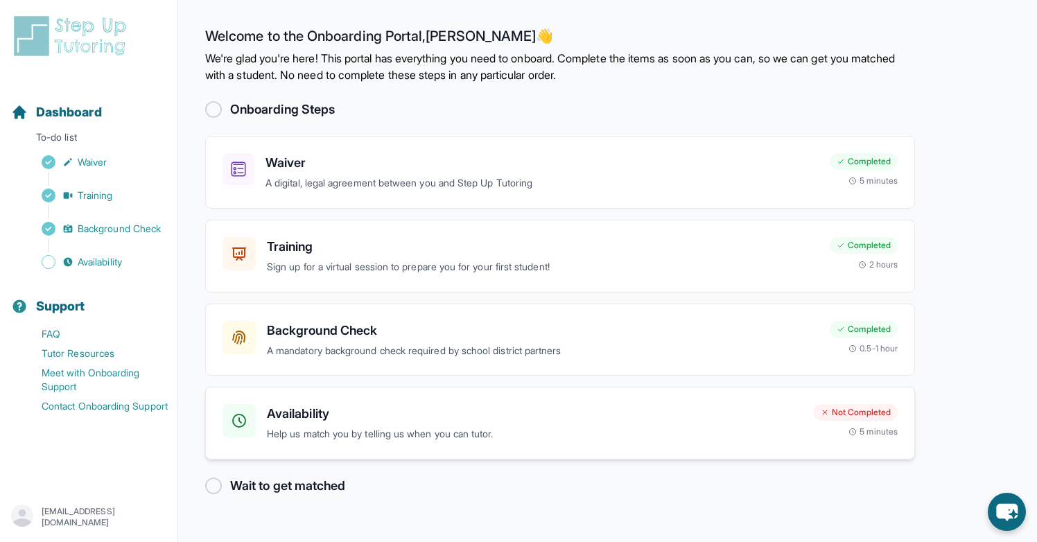  I want to click on a: WaiverA digital, legal agreement between you and Step Up TutoringCompleted5 minutes, so click(560, 172).